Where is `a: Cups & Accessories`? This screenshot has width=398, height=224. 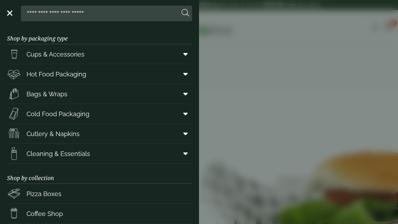 a: Cups & Accessories is located at coordinates (100, 54).